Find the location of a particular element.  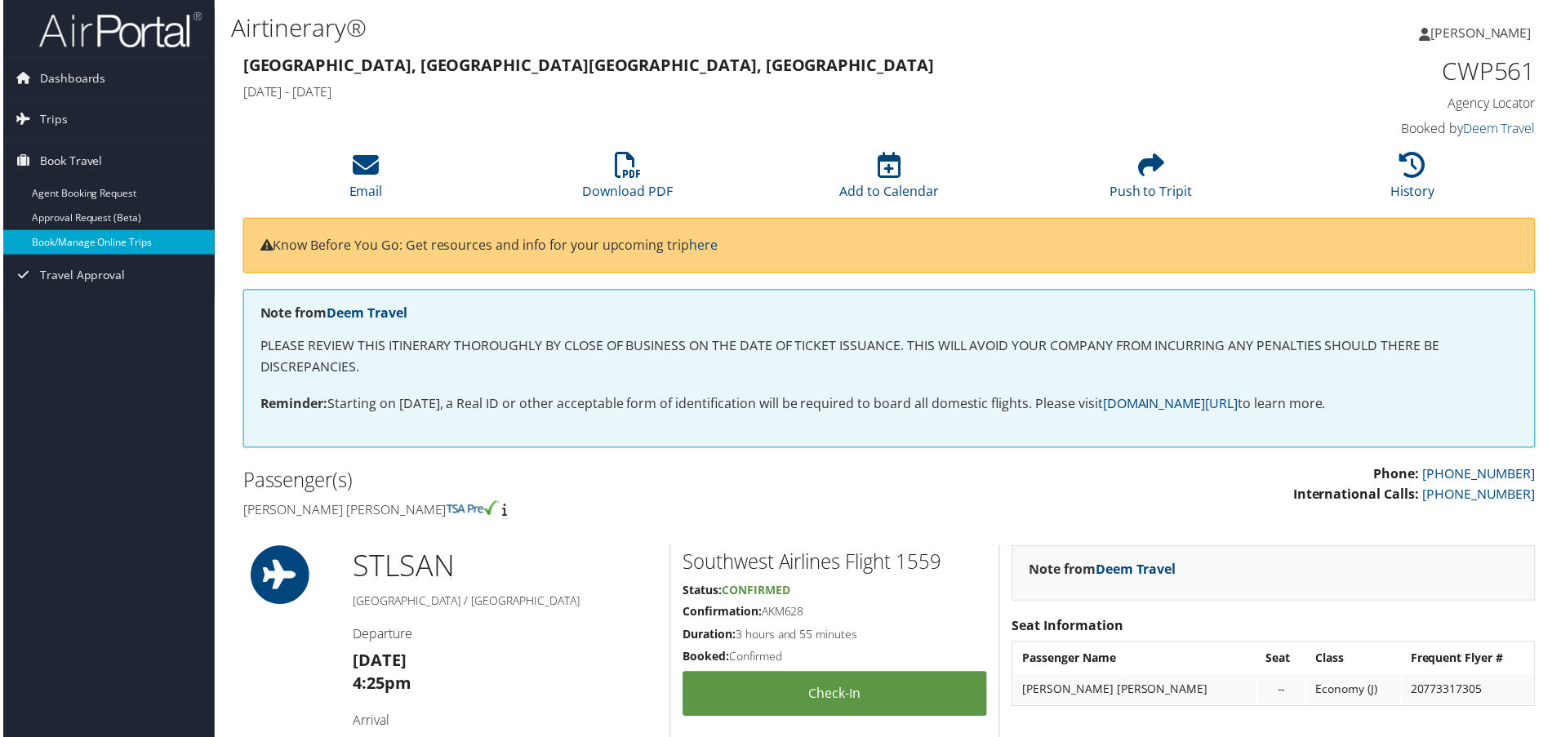

span: Confirmed is located at coordinates (756, 592).